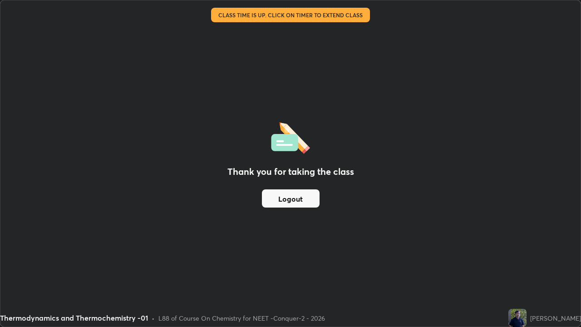 The image size is (581, 327). What do you see at coordinates (517, 318) in the screenshot?
I see `img: 924660acbe704701a98f0fe2bdf2502a.jpg` at bounding box center [517, 318].